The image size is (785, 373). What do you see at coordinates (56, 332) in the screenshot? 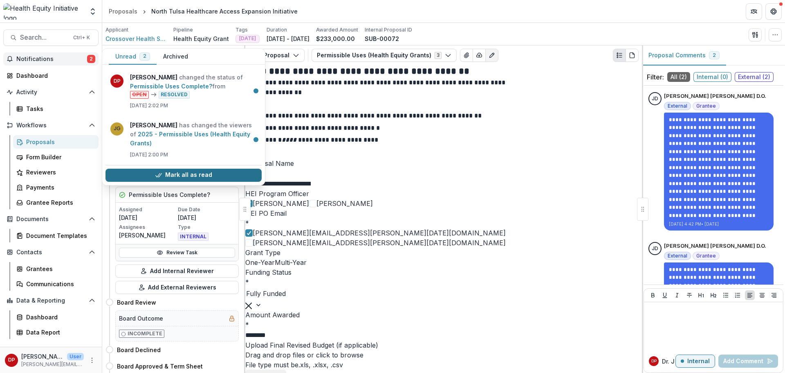
I see `a: Data Report` at bounding box center [56, 332].